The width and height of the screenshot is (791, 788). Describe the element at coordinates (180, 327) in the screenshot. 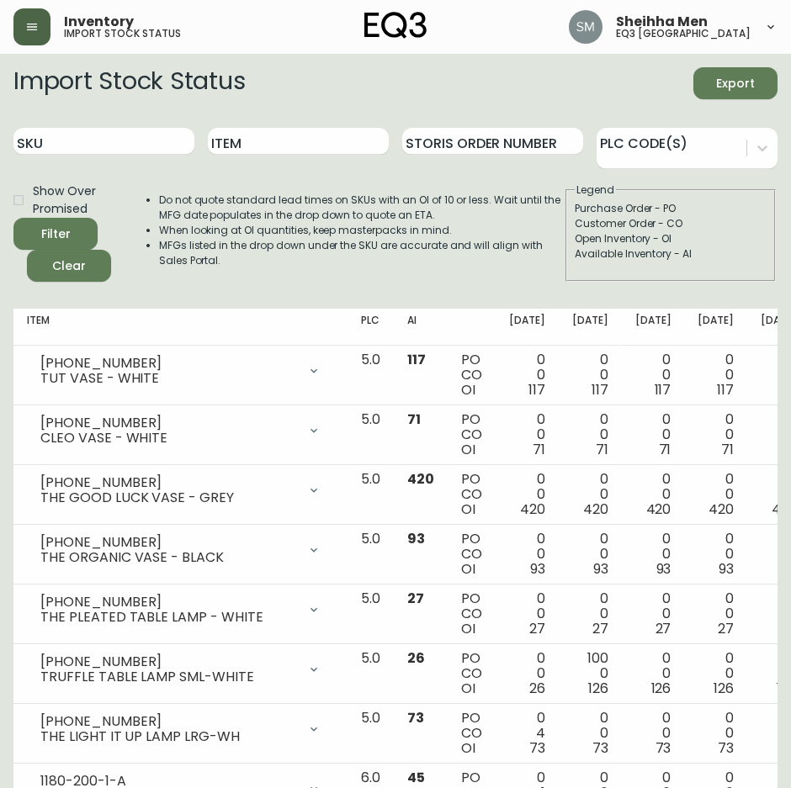

I see `th: Item` at that location.